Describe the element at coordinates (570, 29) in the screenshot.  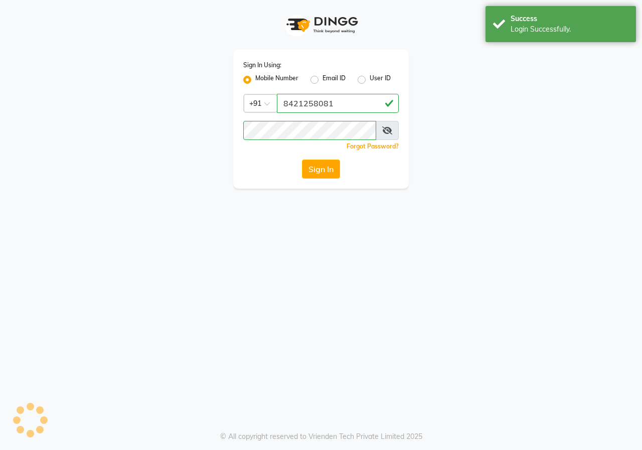
I see `div: Login Successfully.` at that location.